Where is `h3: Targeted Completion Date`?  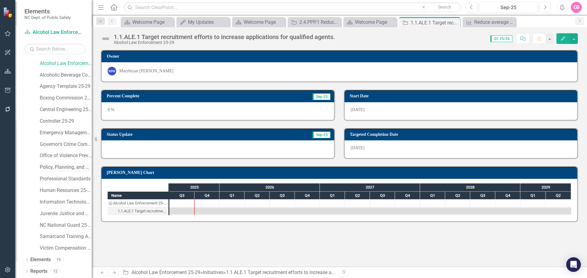 h3: Targeted Completion Date is located at coordinates (462, 134).